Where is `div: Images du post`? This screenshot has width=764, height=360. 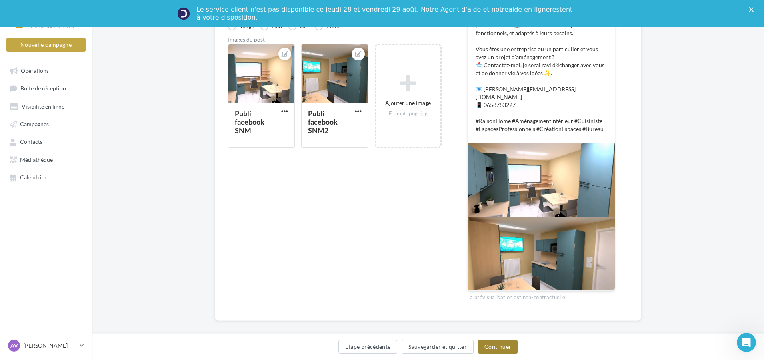
div: Images du post is located at coordinates (335, 40).